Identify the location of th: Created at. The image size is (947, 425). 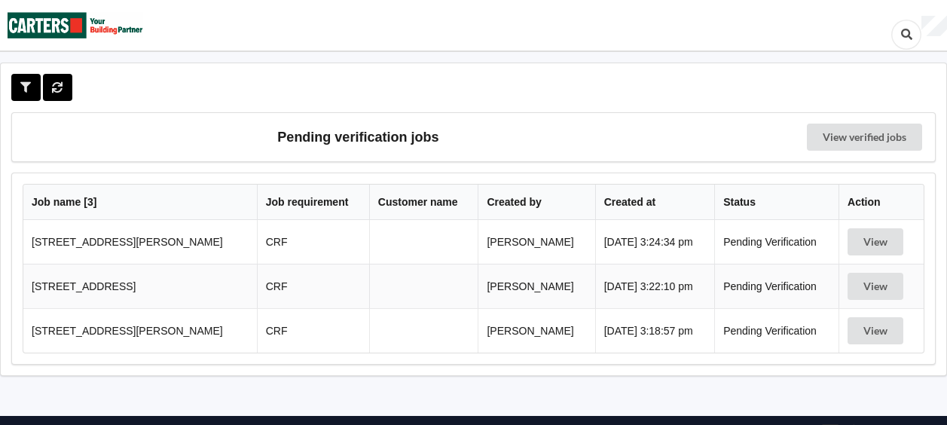
(654, 202).